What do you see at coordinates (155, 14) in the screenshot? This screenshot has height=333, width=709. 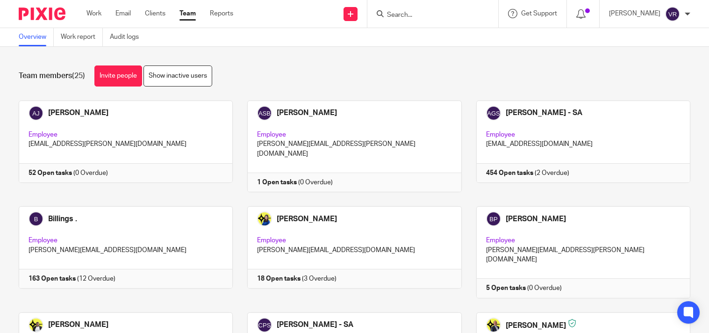 I see `a: Clients` at bounding box center [155, 14].